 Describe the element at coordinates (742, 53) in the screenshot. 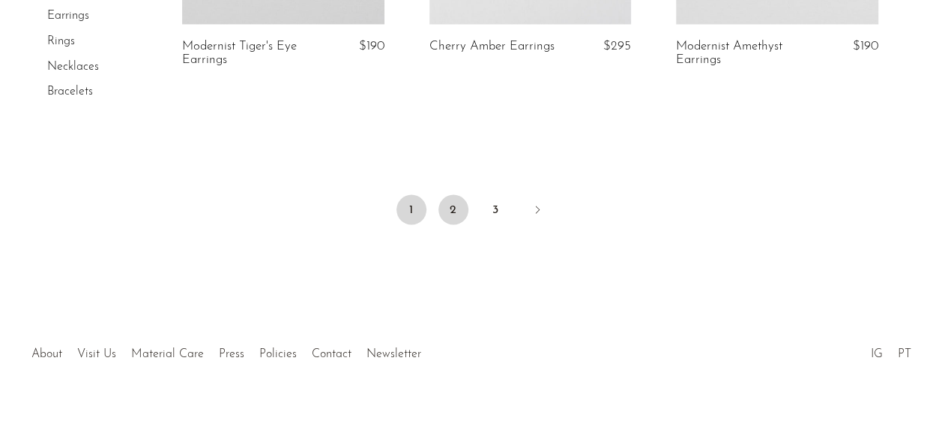

I see `a: Modernist Amethyst Earrings` at that location.